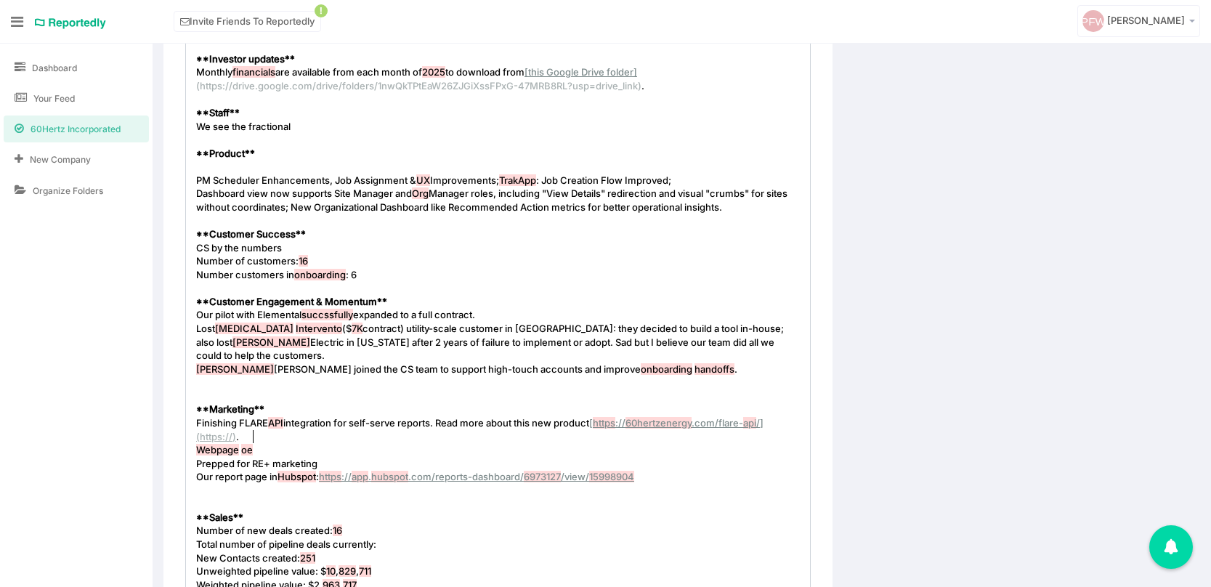  I want to click on span: /view/, so click(574, 476).